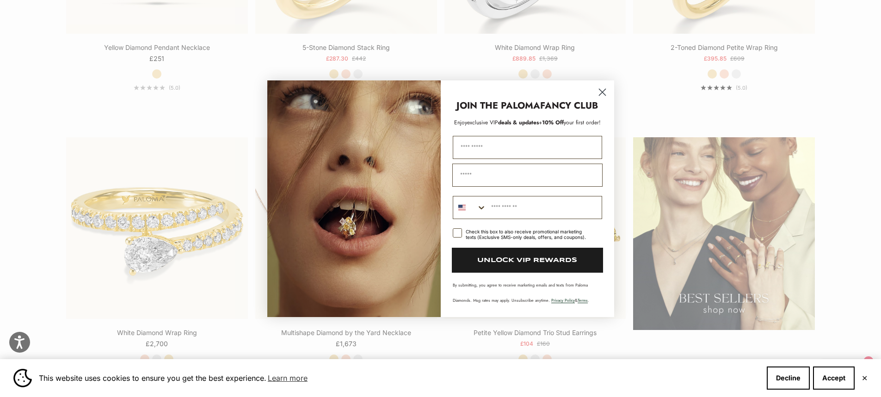 Image resolution: width=881 pixels, height=397 pixels. Describe the element at coordinates (528, 235) in the screenshot. I see `div: Check this box to also receive promotional marketing texts (Exclusive SMS-only deals, offers, and...` at that location.